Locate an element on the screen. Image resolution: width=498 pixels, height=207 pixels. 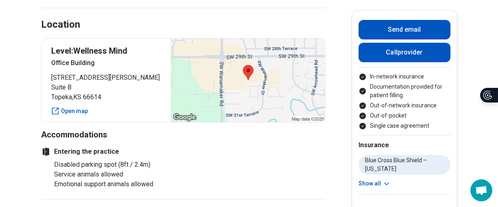
li: Service animals allowed is located at coordinates (105, 175).